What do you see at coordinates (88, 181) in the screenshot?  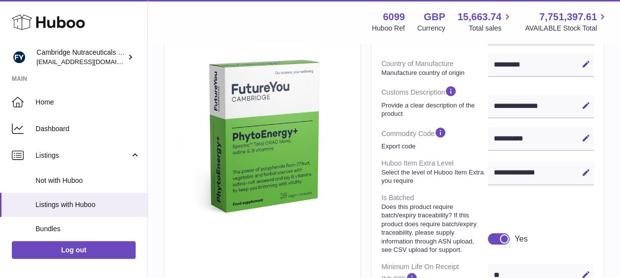 I see `span: Not with Huboo` at bounding box center [88, 181].